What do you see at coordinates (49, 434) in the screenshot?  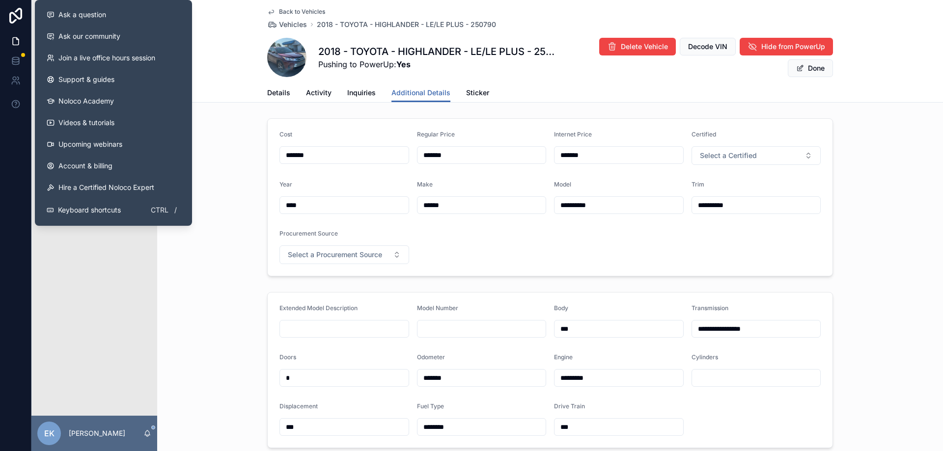 I see `span: EK` at bounding box center [49, 434].